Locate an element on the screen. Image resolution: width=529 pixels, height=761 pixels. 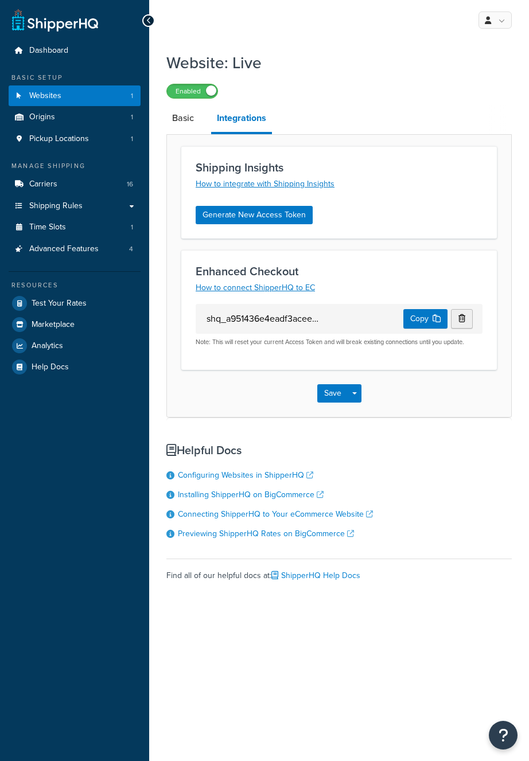
li: Pickup Locations is located at coordinates (75, 139).